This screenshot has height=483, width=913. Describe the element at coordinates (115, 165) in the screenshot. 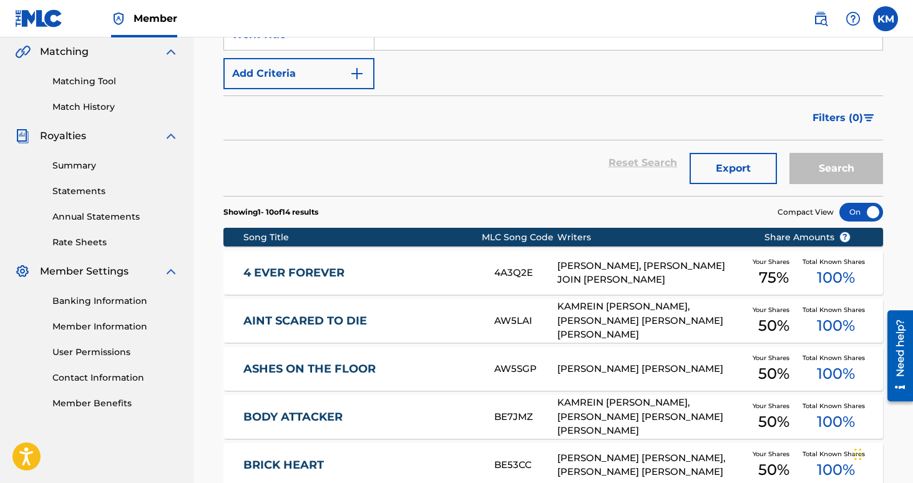

I see `a: Summary` at that location.